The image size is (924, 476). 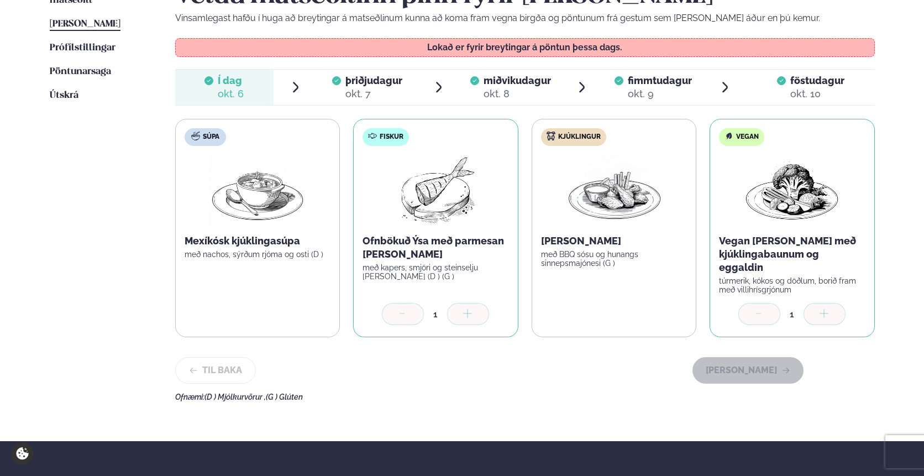 What do you see at coordinates (818, 94) in the screenshot?
I see `div: okt. 10` at bounding box center [818, 94].